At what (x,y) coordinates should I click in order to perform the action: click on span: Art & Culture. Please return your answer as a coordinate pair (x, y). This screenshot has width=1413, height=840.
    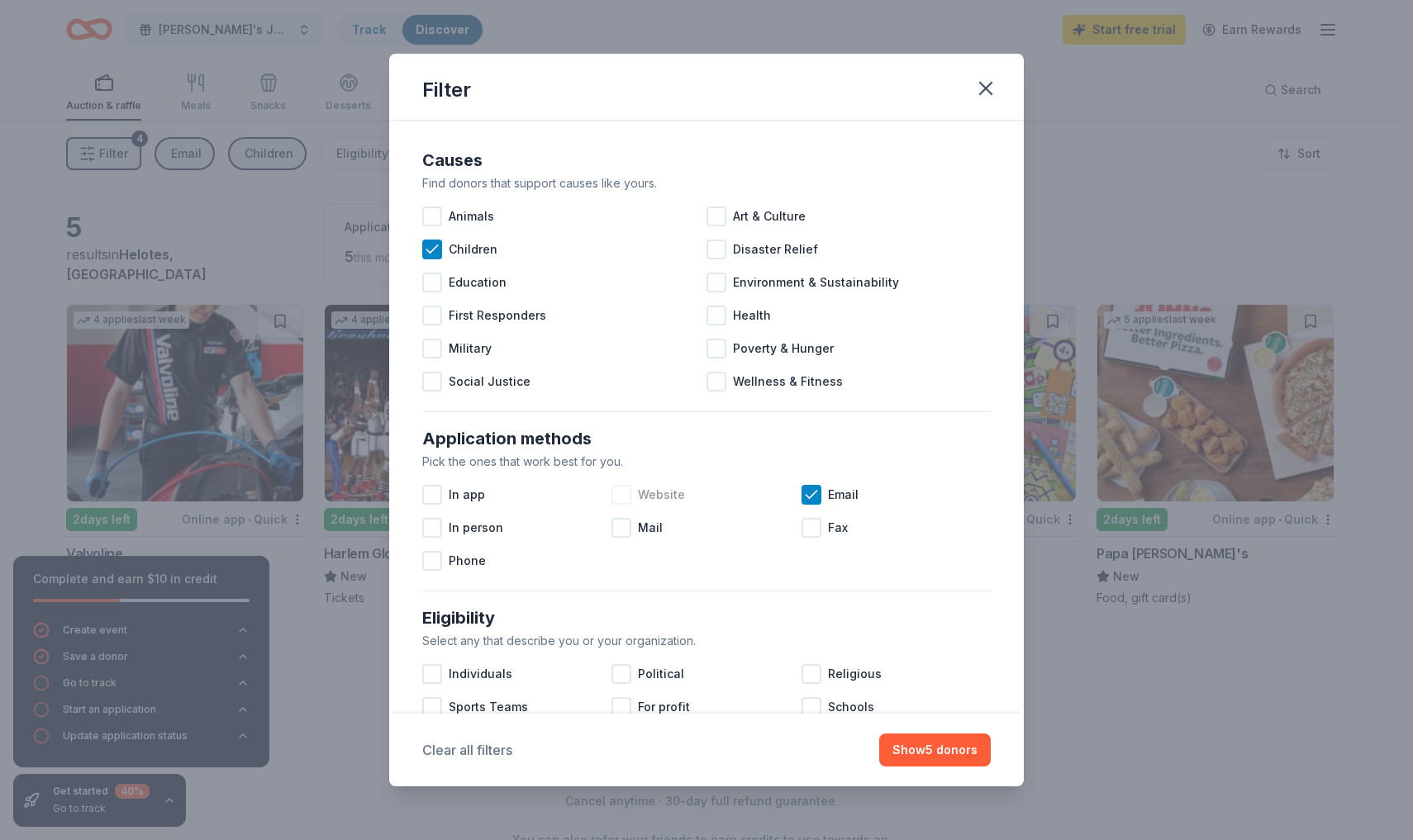
    Looking at the image, I should click on (770, 217).